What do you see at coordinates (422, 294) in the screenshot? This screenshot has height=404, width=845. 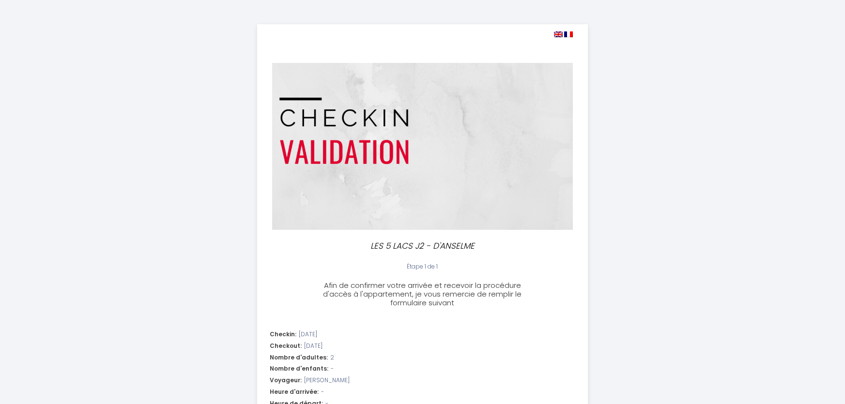 I see `span: Afin de confirmer votre arrivée et recevoir la procédure d'accès à l'appartement, je vous remerci...` at bounding box center [422, 294].